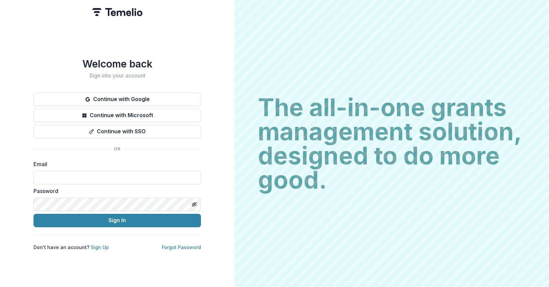 The height and width of the screenshot is (287, 549). Describe the element at coordinates (181, 247) in the screenshot. I see `a: Forgot Password` at that location.